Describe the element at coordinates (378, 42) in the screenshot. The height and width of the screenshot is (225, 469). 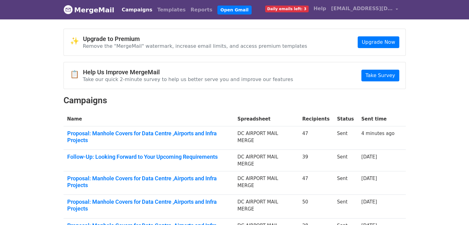
I see `a: Upgrade Now` at that location.